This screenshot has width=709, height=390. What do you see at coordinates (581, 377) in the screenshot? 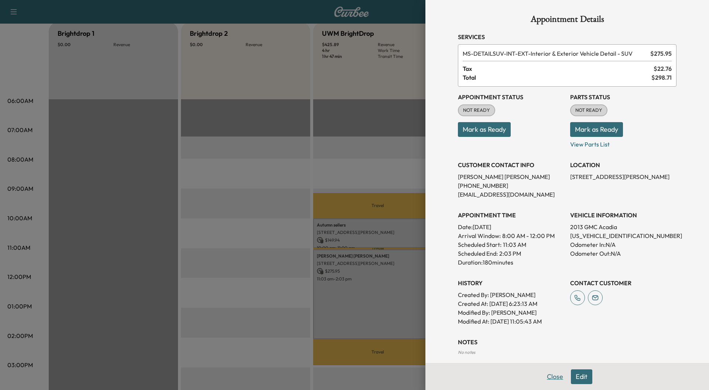
I see `button: Edit` at bounding box center [581, 377].